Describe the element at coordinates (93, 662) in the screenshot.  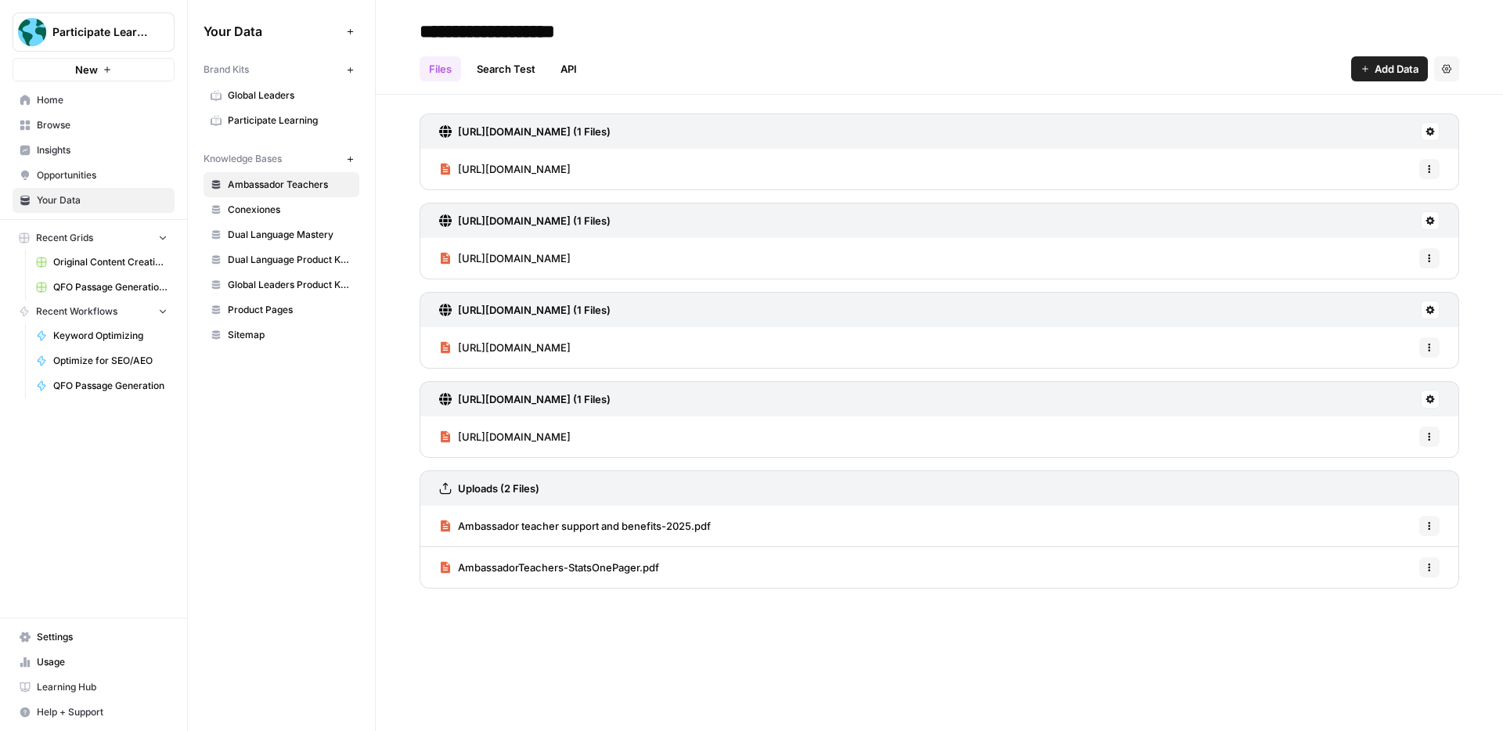
I see `a: Usage` at that location.